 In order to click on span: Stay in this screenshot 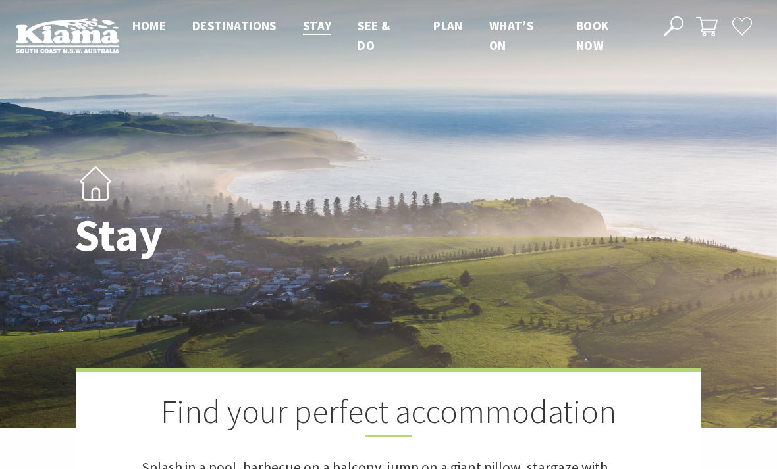, I will do `click(317, 26)`.